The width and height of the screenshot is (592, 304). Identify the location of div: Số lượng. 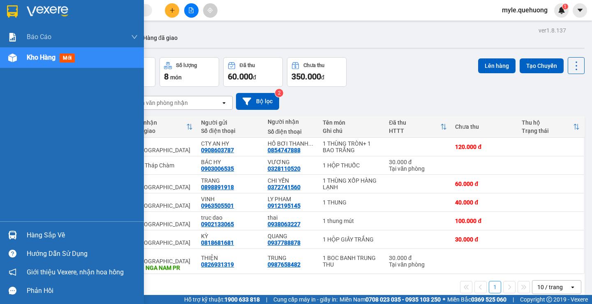
(186, 65).